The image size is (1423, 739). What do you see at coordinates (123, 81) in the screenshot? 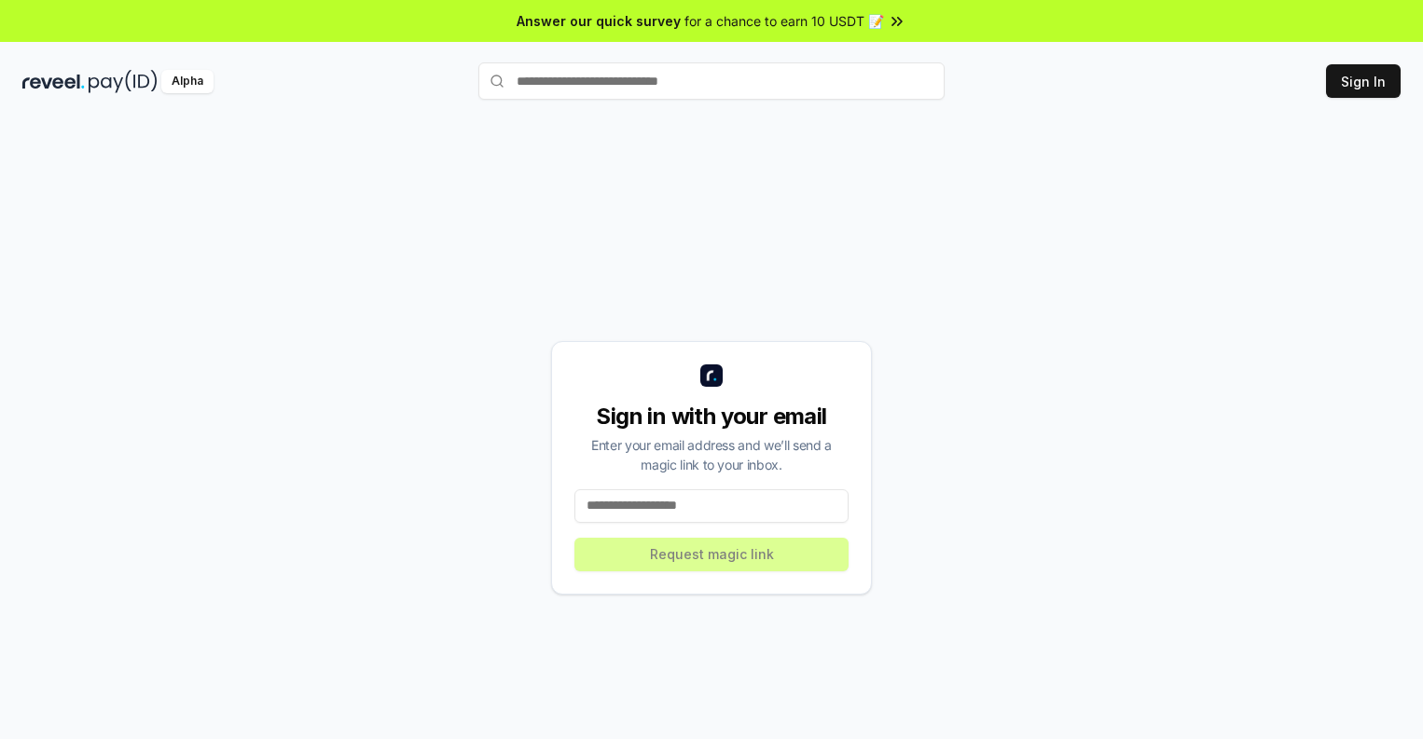
I see `img: pay_id` at bounding box center [123, 81].